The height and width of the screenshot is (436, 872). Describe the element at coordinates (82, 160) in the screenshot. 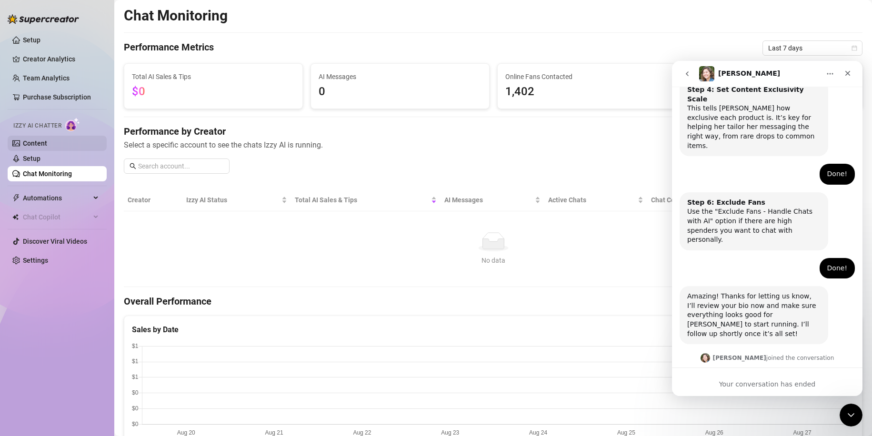

I see `div: Use the "Exclude Fans - Handle Chats with AI" option if there are high spenders you want to chat ...` at that location.